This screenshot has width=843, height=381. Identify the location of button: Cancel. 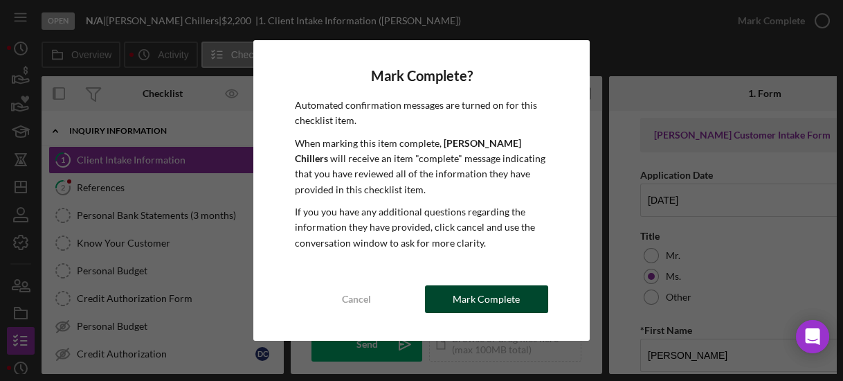
(357, 299).